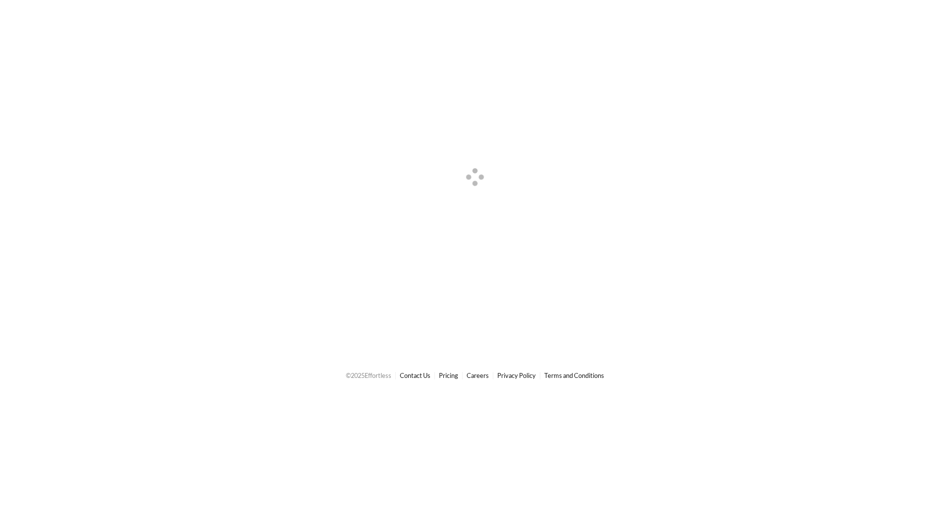 This screenshot has height=510, width=950. Describe the element at coordinates (368, 375) in the screenshot. I see `span: © 2025 Effortless` at that location.